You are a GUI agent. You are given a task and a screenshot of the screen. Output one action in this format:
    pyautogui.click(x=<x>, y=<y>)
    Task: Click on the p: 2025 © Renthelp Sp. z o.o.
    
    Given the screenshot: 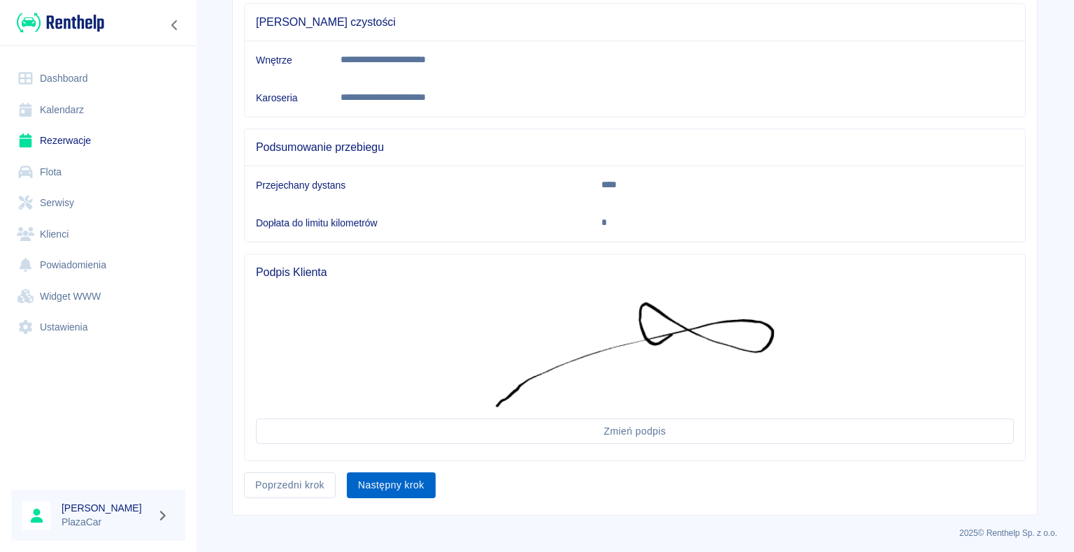 What is the action you would take?
    pyautogui.click(x=635, y=533)
    